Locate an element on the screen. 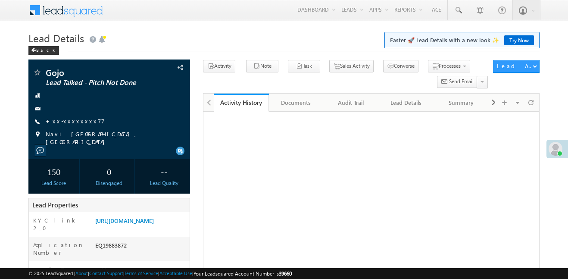 This screenshot has height=279, width=568. a: Acceptable Use is located at coordinates (176, 273).